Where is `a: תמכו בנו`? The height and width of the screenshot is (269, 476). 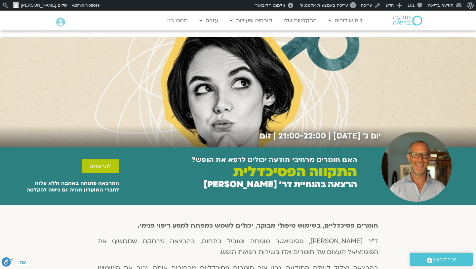
a: תמכו בנו is located at coordinates (178, 21).